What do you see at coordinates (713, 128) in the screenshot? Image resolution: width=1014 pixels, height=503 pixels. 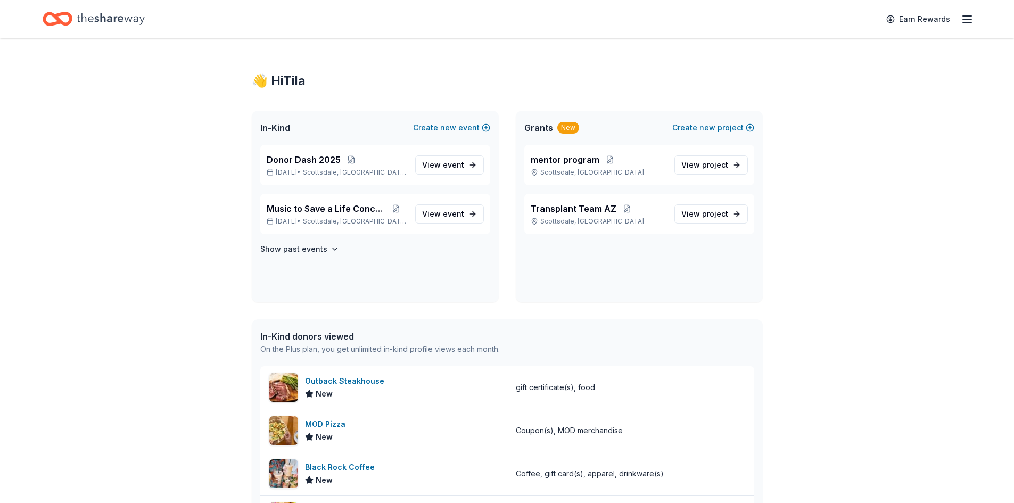 I see `button: Createnewproject` at bounding box center [713, 128].